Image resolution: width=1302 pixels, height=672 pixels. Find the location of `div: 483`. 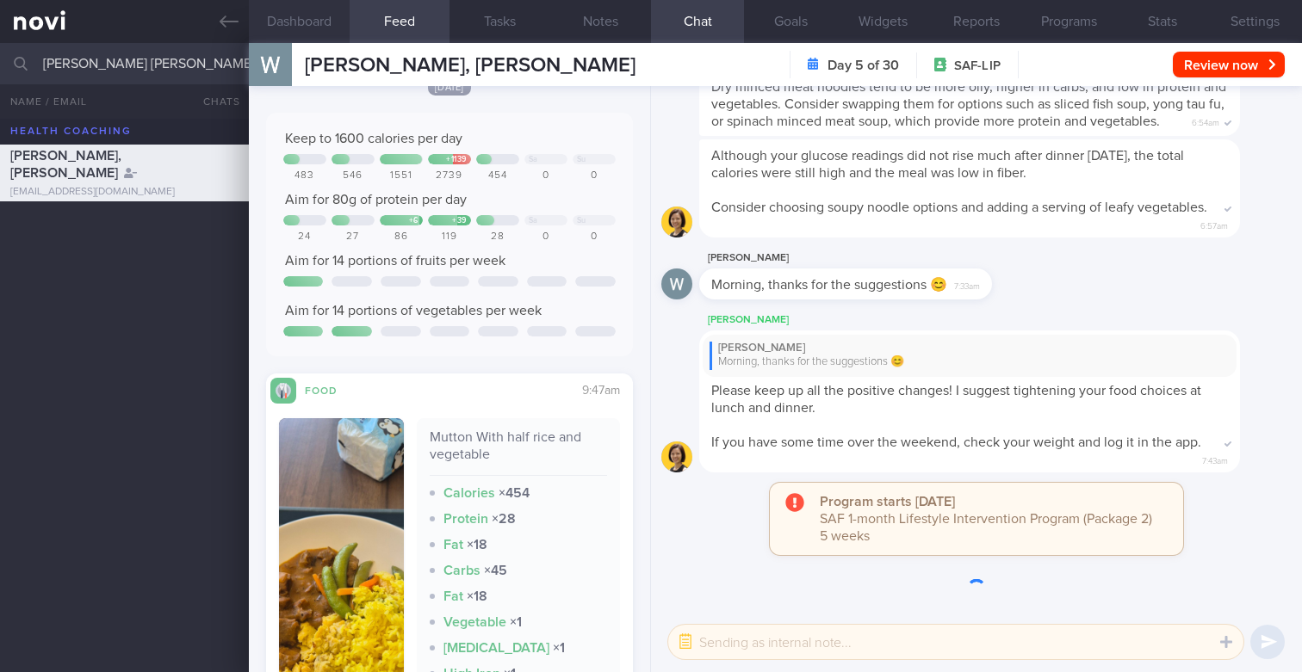

div: 483 is located at coordinates (305, 176).